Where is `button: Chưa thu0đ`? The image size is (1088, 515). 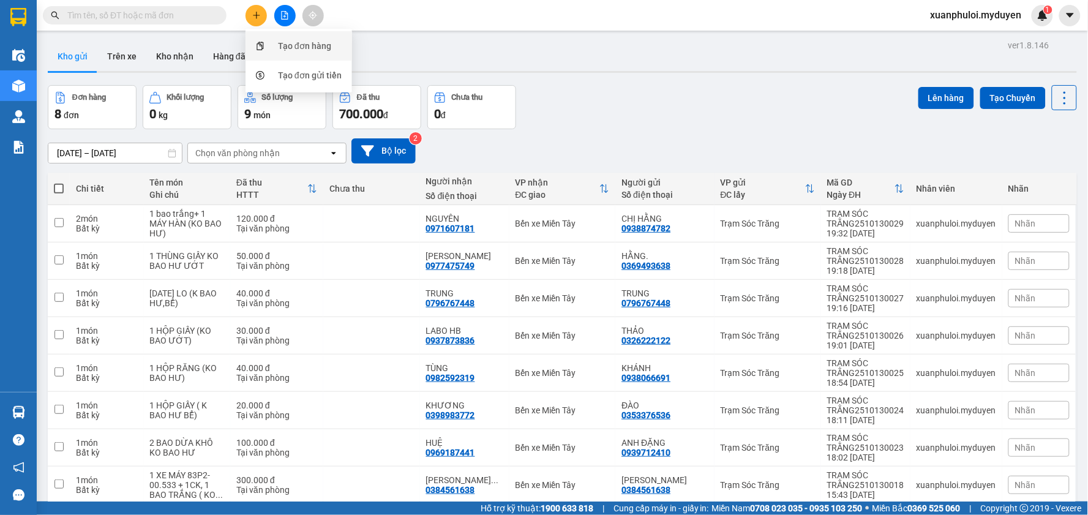 button: Chưa thu0đ is located at coordinates (471, 107).